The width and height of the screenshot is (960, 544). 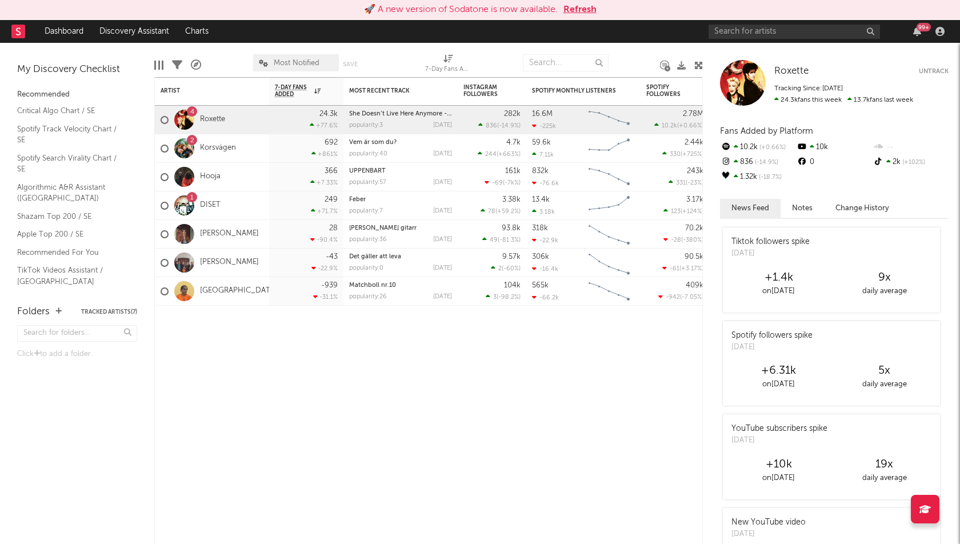 I want to click on a: Hooja, so click(x=210, y=177).